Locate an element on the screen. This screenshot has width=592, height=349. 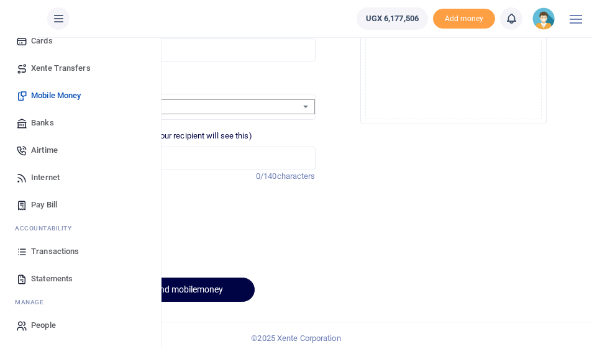
a: Internet is located at coordinates (80, 178).